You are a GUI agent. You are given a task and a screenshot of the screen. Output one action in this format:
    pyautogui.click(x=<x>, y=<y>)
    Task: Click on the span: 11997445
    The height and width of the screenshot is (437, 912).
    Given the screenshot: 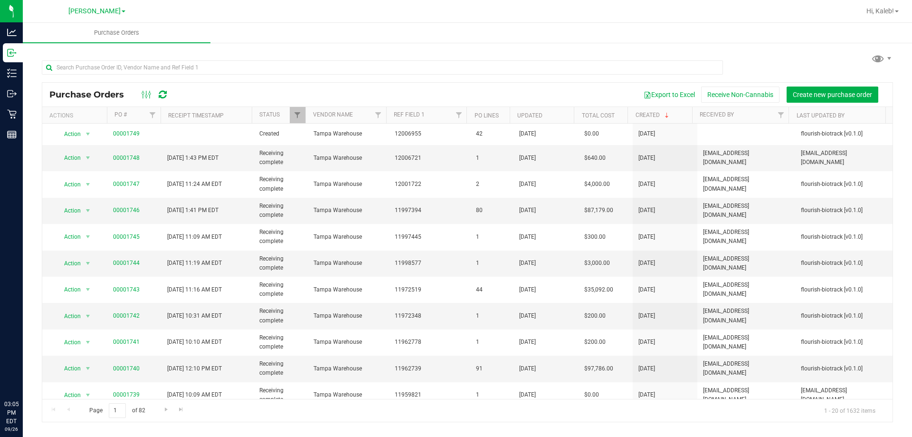 What is the action you would take?
    pyautogui.click(x=430, y=237)
    